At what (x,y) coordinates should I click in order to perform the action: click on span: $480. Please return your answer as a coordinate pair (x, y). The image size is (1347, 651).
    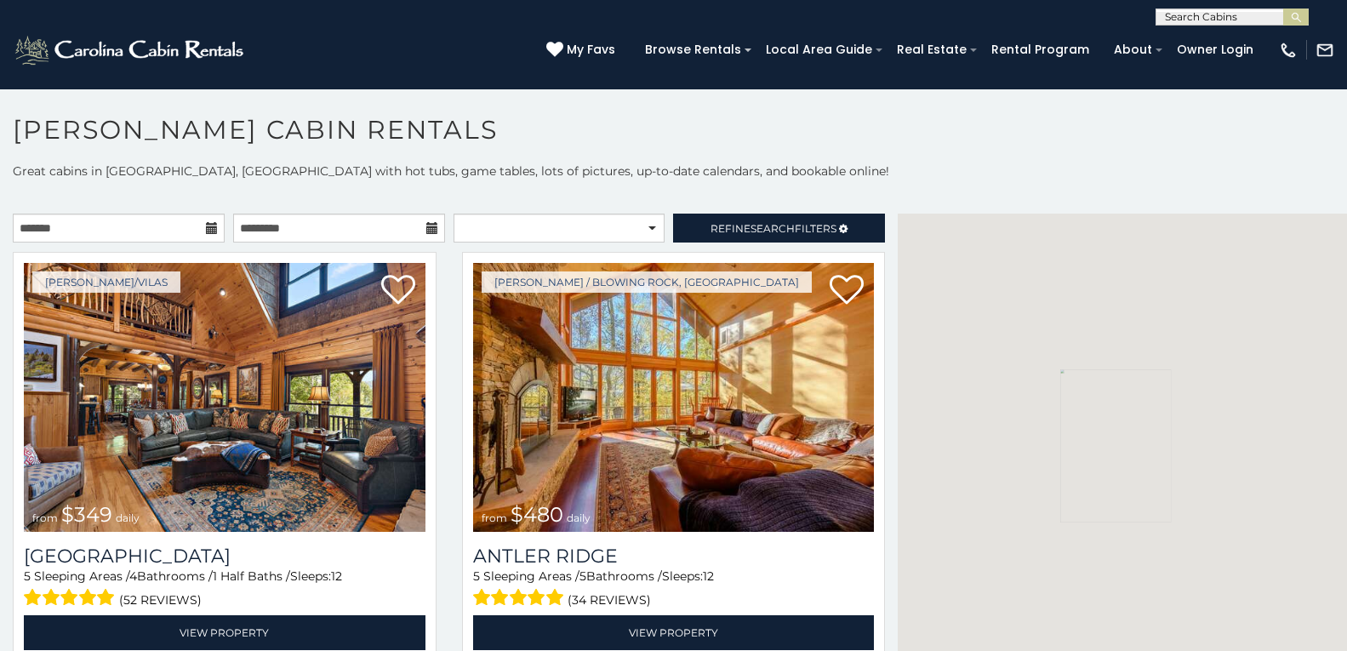
    Looking at the image, I should click on (537, 514).